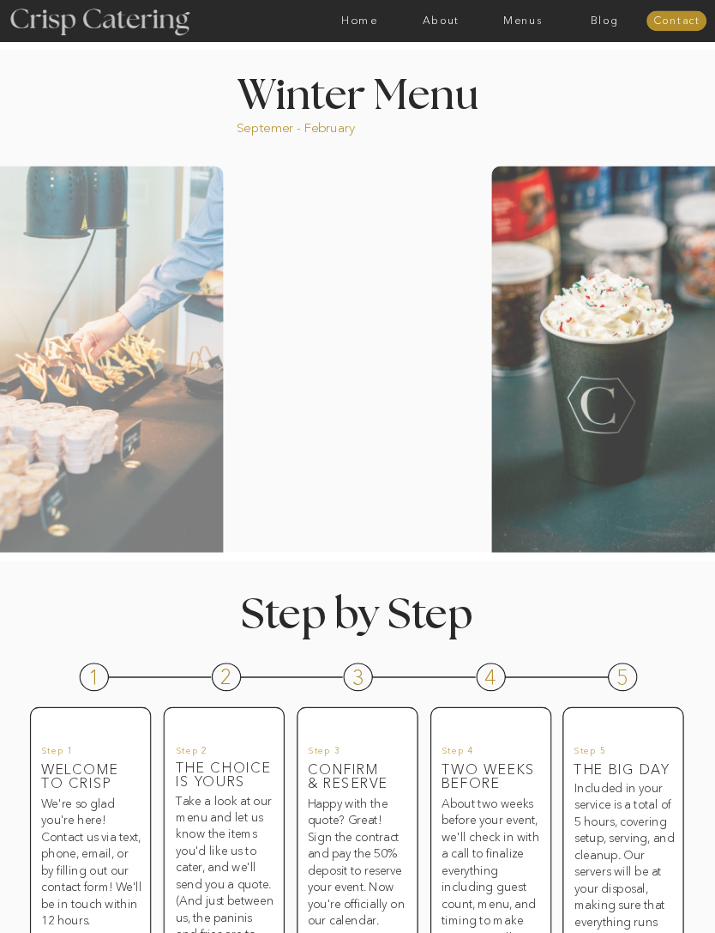  What do you see at coordinates (441, 21) in the screenshot?
I see `a: About` at bounding box center [441, 21].